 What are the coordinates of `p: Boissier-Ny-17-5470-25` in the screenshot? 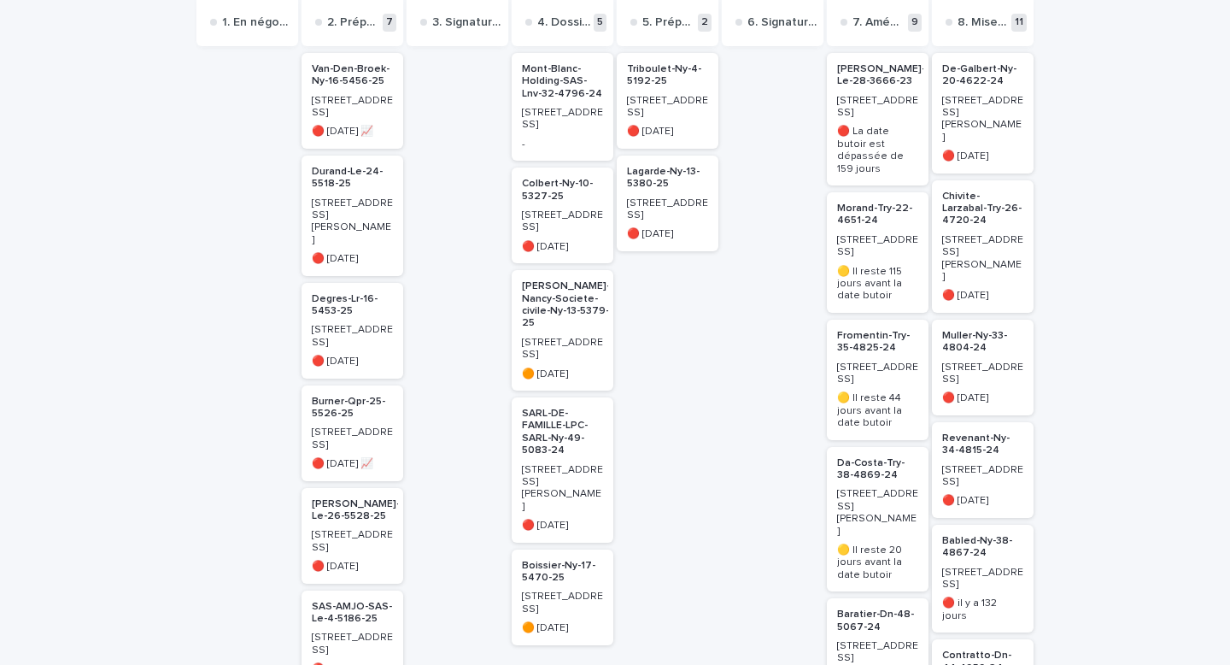 It's located at (562, 572).